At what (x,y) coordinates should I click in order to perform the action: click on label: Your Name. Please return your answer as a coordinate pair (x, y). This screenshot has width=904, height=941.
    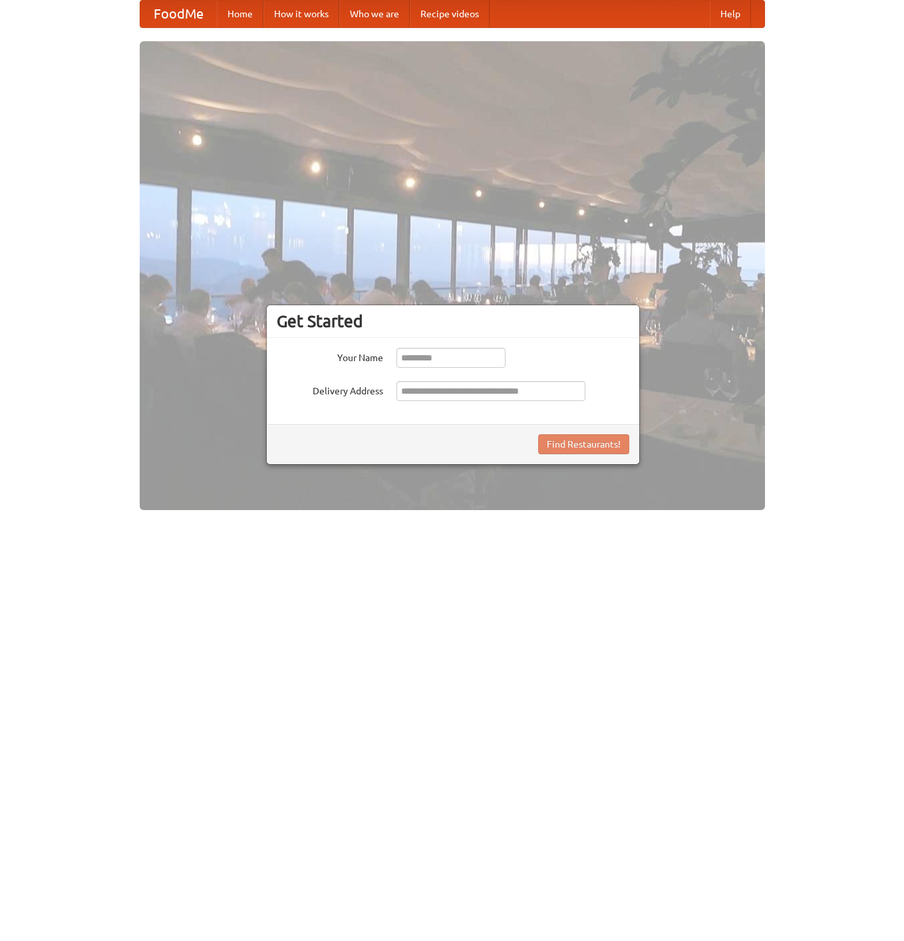
    Looking at the image, I should click on (330, 356).